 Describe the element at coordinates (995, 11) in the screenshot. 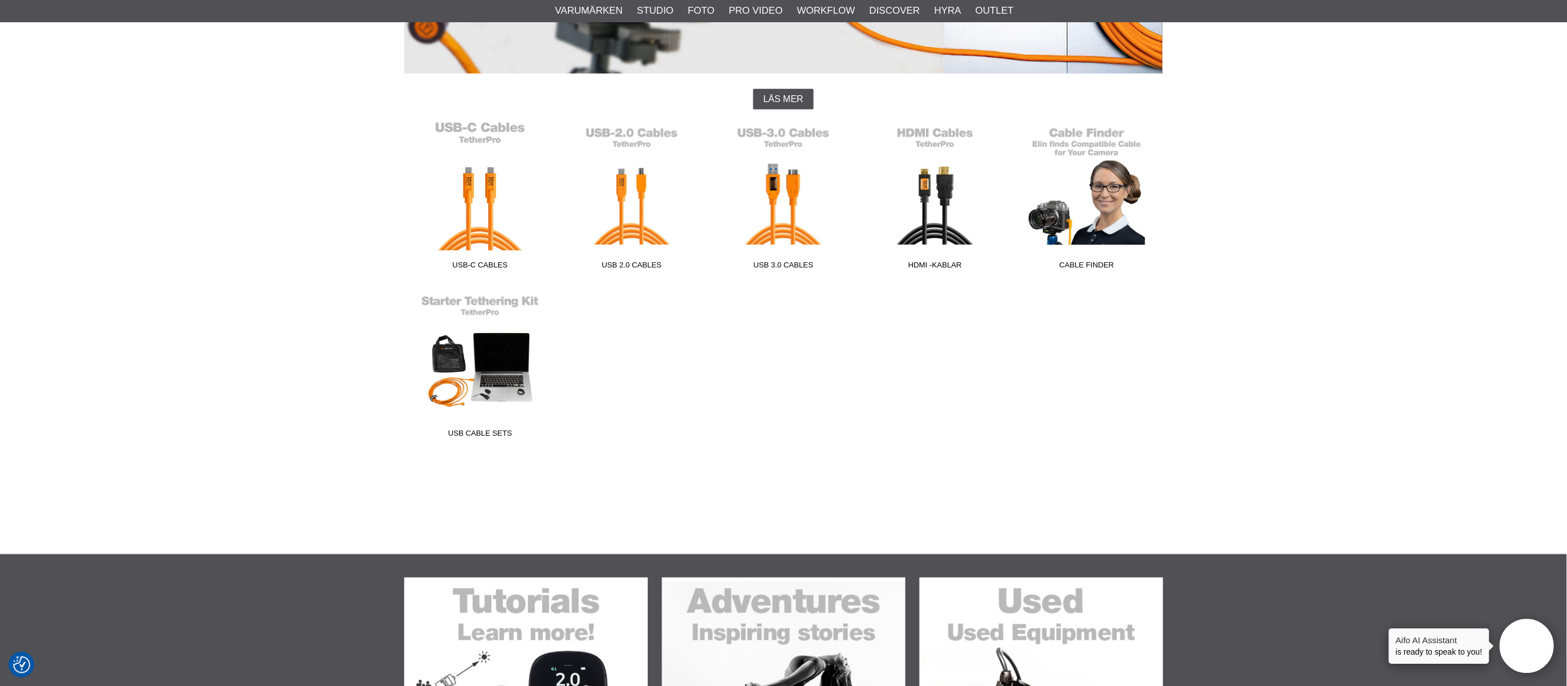

I see `a: Outlet` at that location.